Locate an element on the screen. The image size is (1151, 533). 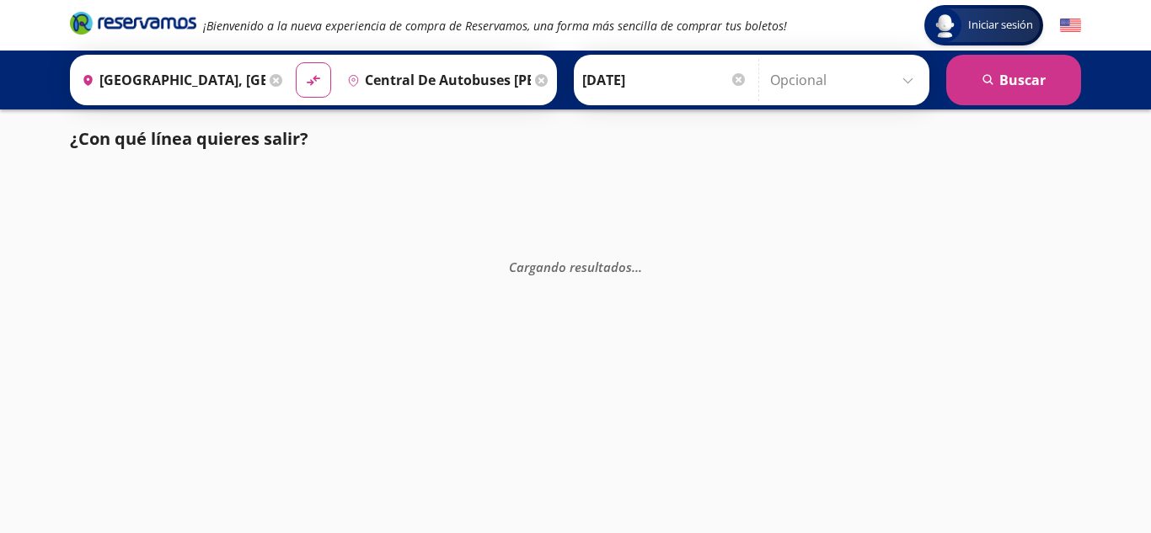
span: Iniciar sesión is located at coordinates (1000, 25).